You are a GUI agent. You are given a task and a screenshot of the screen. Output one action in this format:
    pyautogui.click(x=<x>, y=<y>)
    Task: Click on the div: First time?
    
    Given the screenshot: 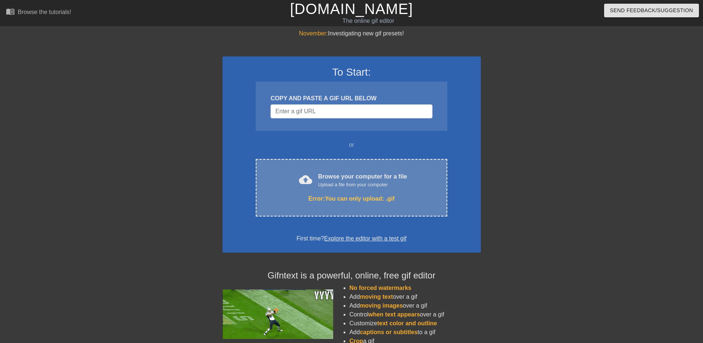 What is the action you would take?
    pyautogui.click(x=352, y=239)
    